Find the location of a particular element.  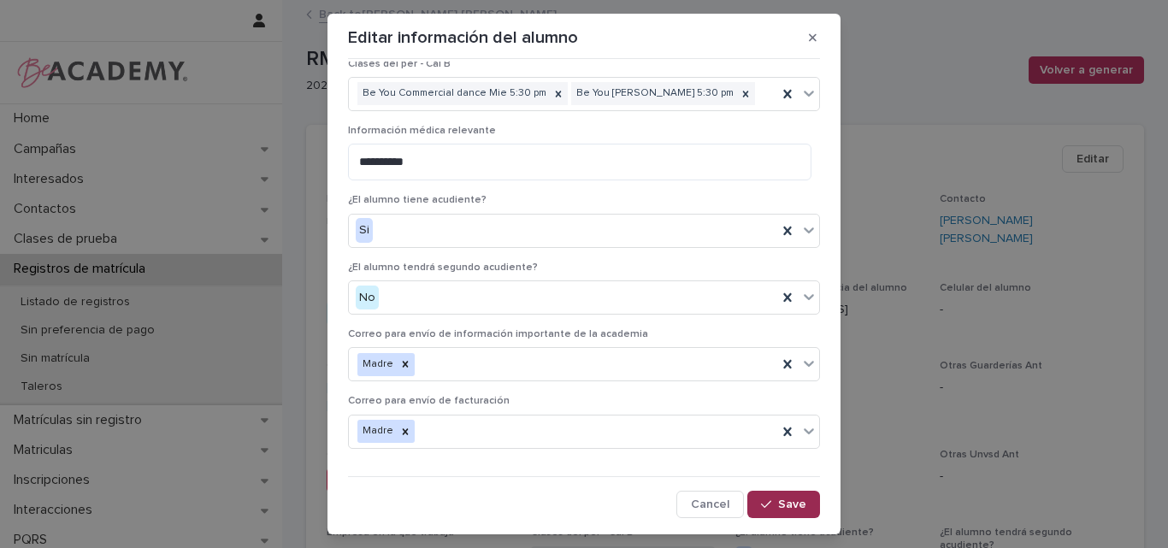

div: No is located at coordinates (367, 298).